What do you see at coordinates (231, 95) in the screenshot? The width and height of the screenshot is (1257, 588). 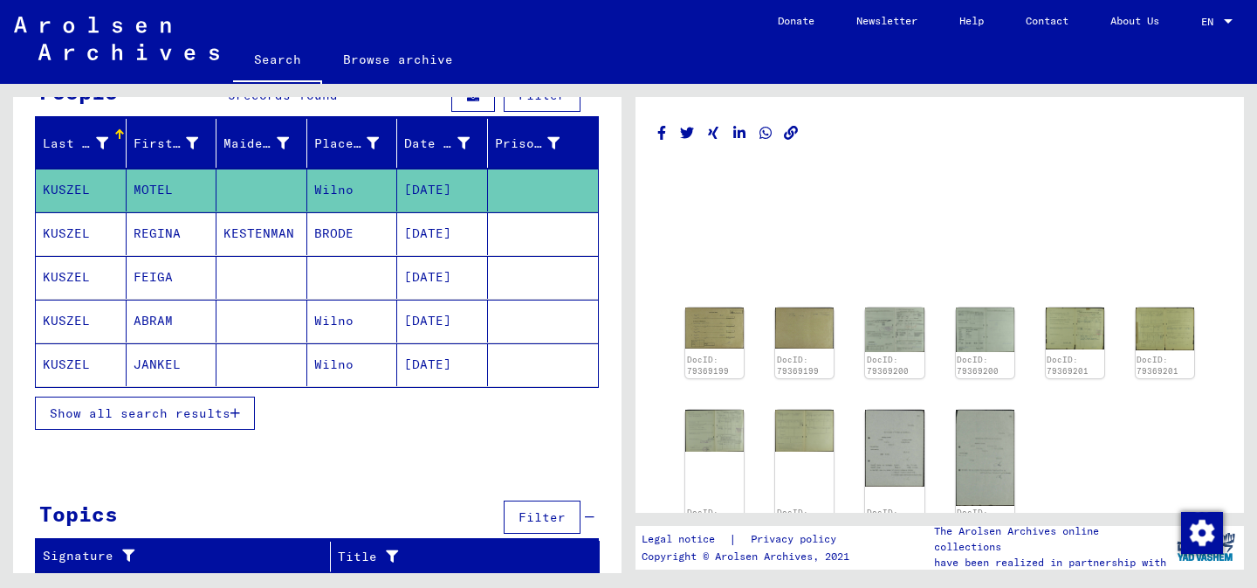 I see `span: 5` at bounding box center [231, 95].